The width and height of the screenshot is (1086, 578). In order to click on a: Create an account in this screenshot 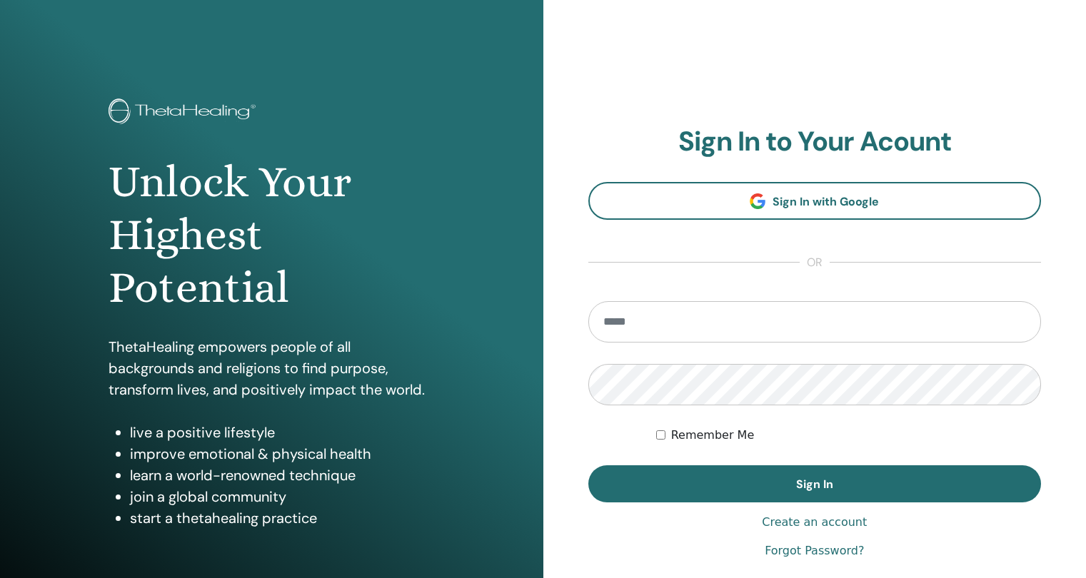, I will do `click(814, 523)`.